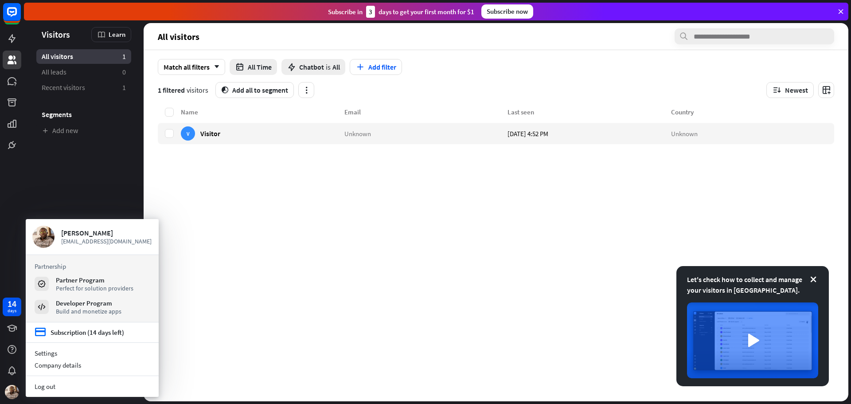 The image size is (851, 404). What do you see at coordinates (401, 12) in the screenshot?
I see `div: Subscribe in days to get your first month for $1` at bounding box center [401, 12].